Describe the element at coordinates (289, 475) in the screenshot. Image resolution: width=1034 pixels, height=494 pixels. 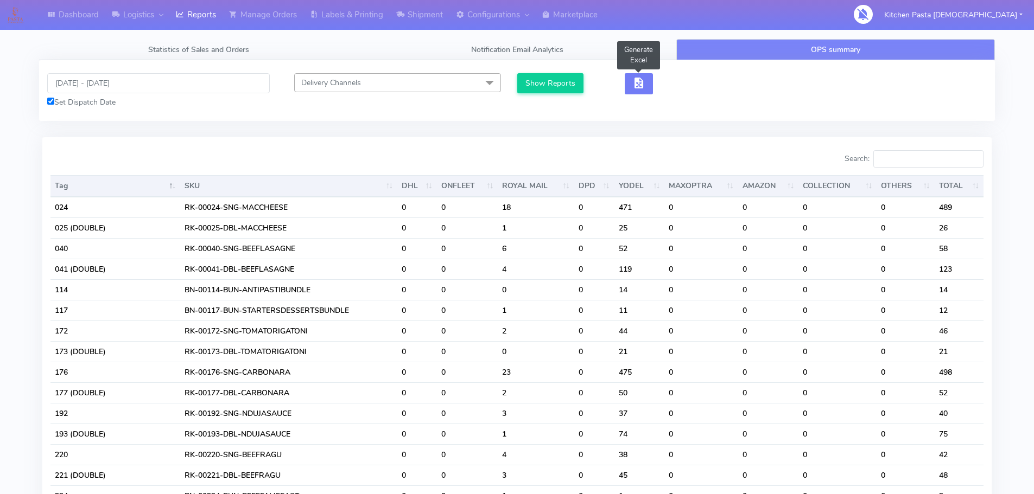
I see `td: RK-00221-DBL-BEEFRAGU` at that location.